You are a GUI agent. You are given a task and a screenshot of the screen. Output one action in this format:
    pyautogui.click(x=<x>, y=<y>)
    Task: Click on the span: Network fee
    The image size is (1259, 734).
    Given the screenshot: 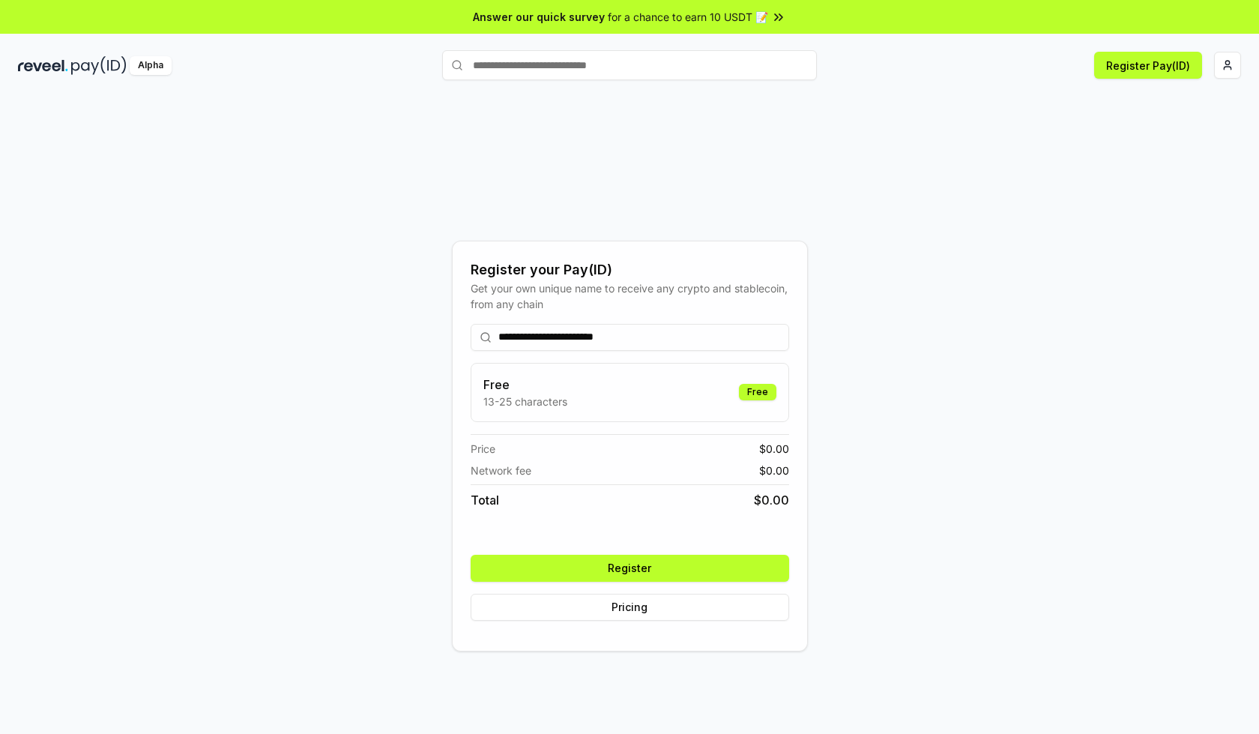 What is the action you would take?
    pyautogui.click(x=501, y=470)
    